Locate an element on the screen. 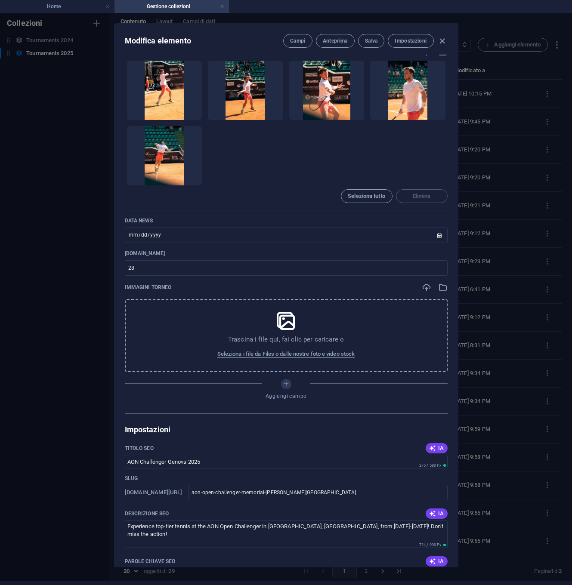  img: 2025_28_Genova_1d1c1ed7-cbc0-4a6c-aa3a-303625b1f4d3_sq-pPpHX5GZmOwacz5rn4J3zA.jpg is located at coordinates (164, 90).